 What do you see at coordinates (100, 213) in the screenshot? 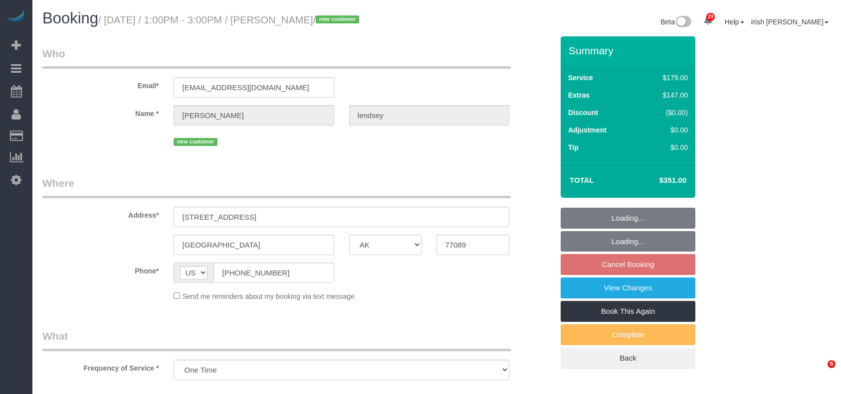
I see `label: Address*` at bounding box center [100, 213].